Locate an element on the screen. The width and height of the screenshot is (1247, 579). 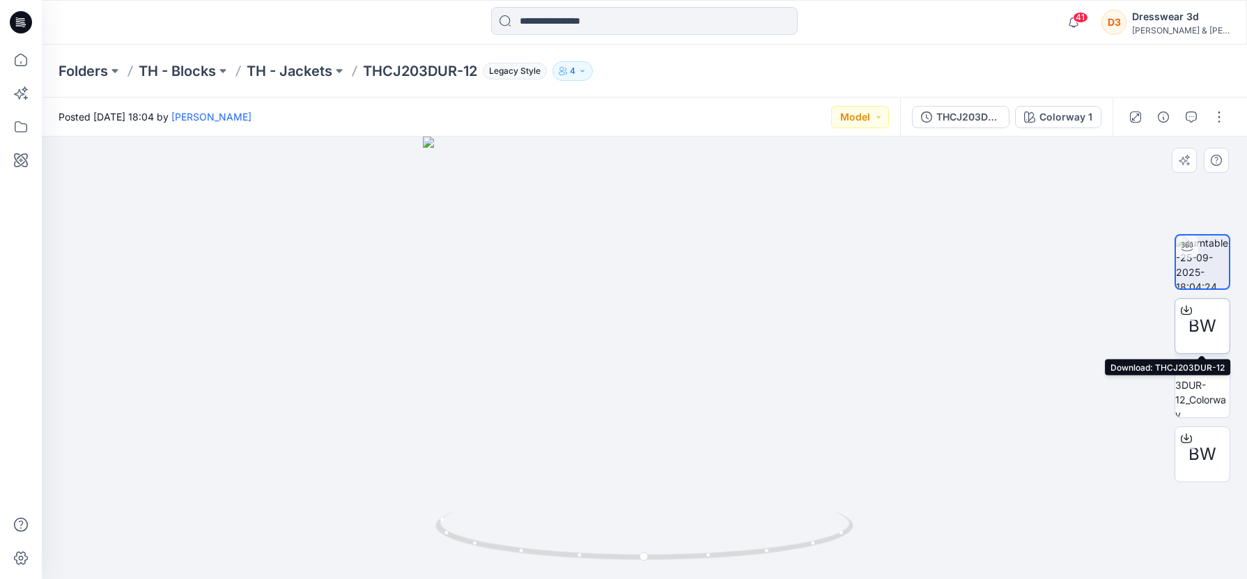
span: 41 is located at coordinates (1080, 17).